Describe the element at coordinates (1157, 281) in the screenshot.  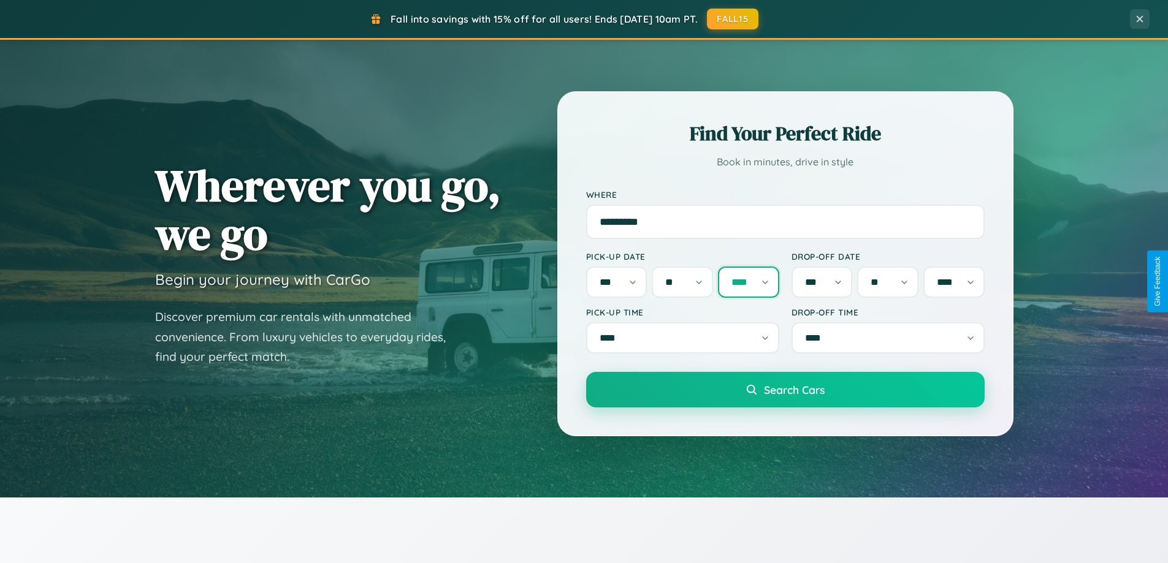
I see `div: Give Feedback` at that location.